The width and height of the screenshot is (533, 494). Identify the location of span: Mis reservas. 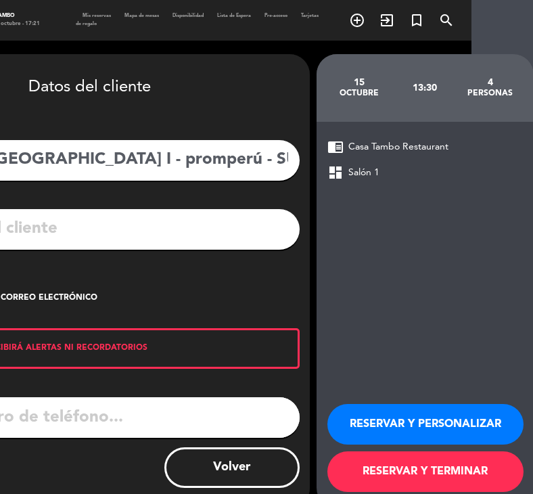
(97, 16).